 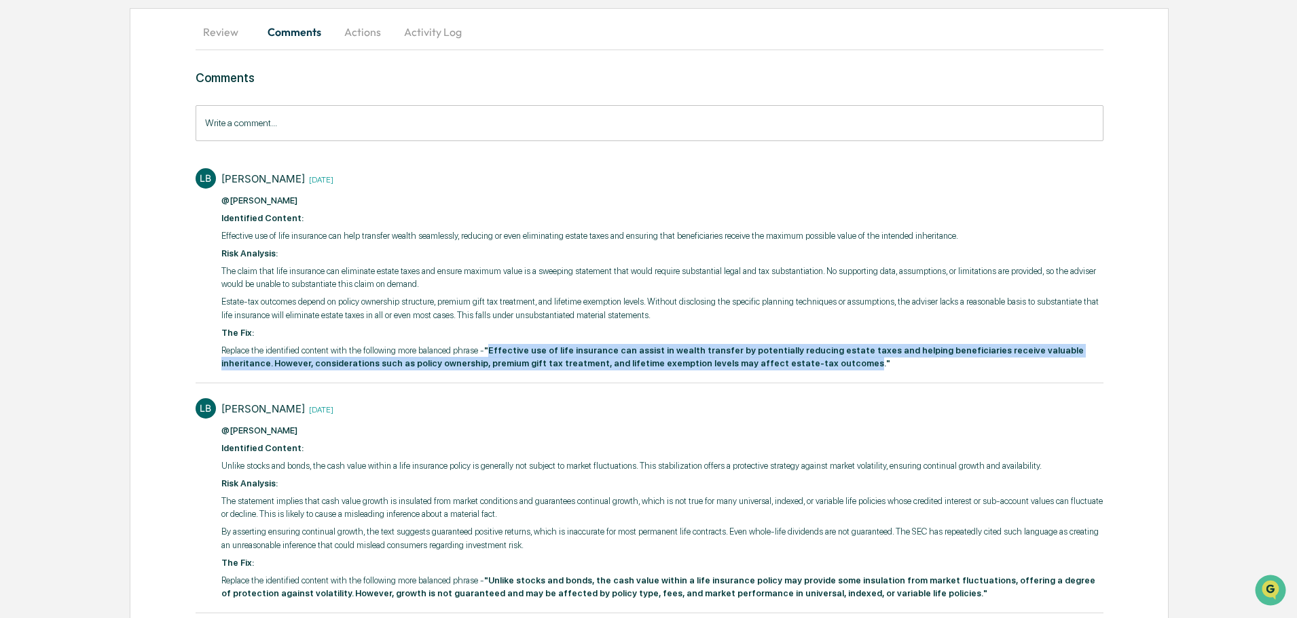 I want to click on time: Wednesday, September 3, 2025 at 11:17:05 AM CDT, so click(x=319, y=409).